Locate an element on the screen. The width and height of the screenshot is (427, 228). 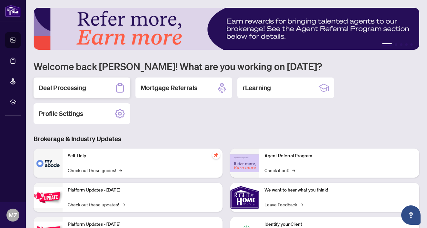
h2: rLearning is located at coordinates (257, 88).